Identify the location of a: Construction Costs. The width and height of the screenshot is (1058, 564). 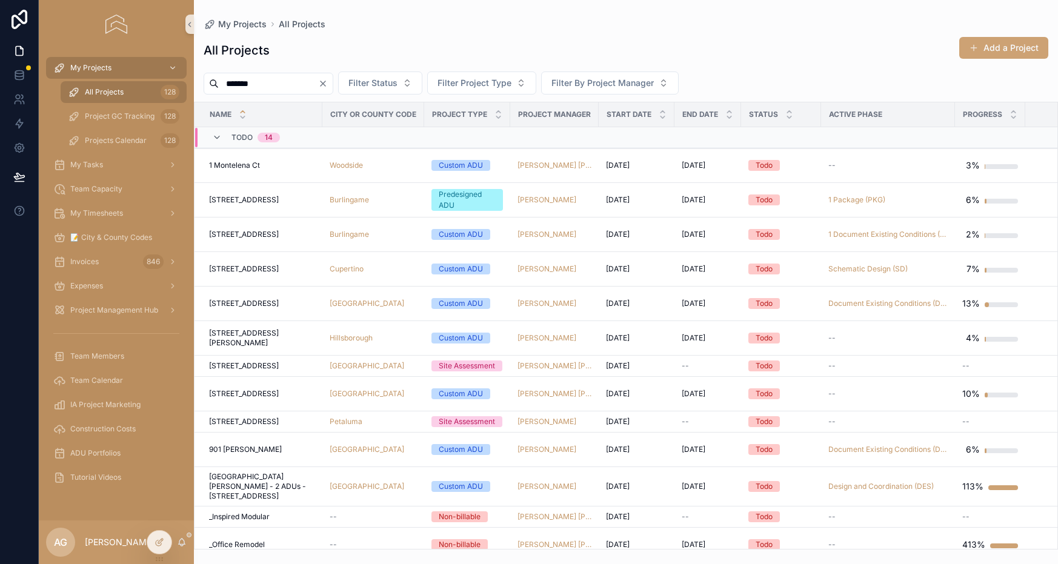
(116, 429).